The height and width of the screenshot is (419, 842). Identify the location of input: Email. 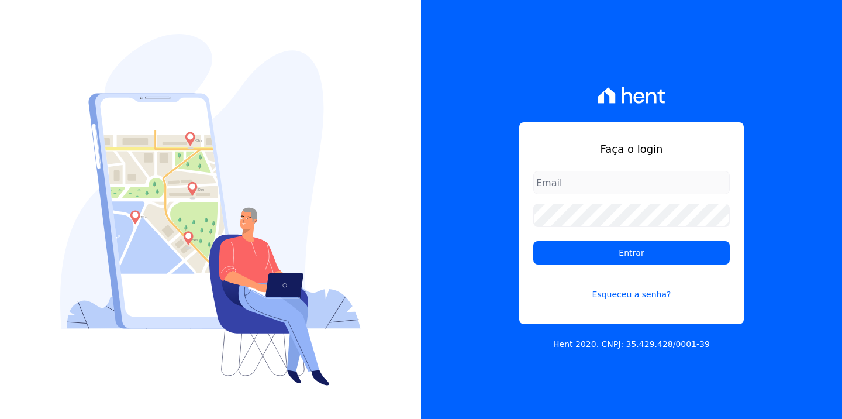
(631, 182).